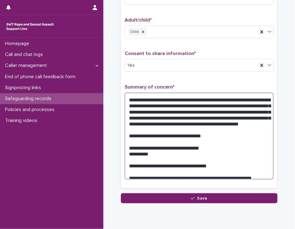  What do you see at coordinates (22, 120) in the screenshot?
I see `p: Training videos` at bounding box center [22, 120].